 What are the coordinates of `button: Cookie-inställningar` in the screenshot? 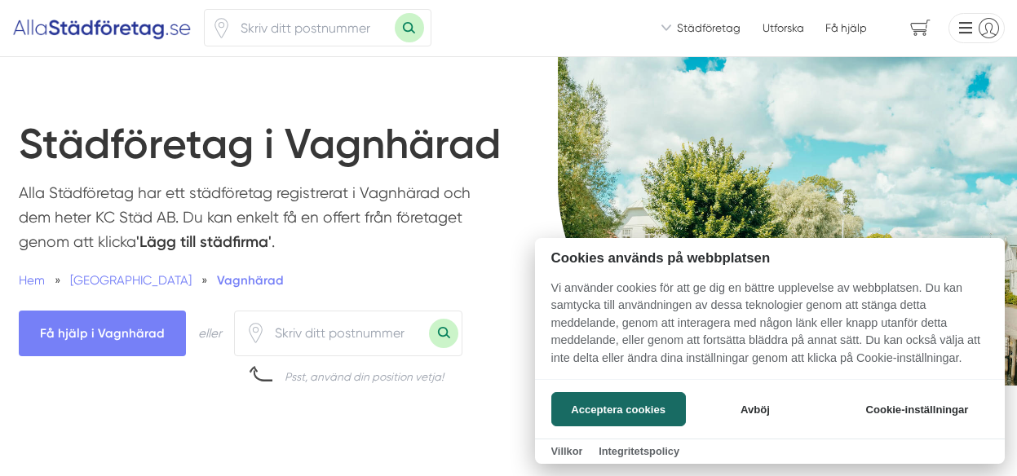 It's located at (917, 409).